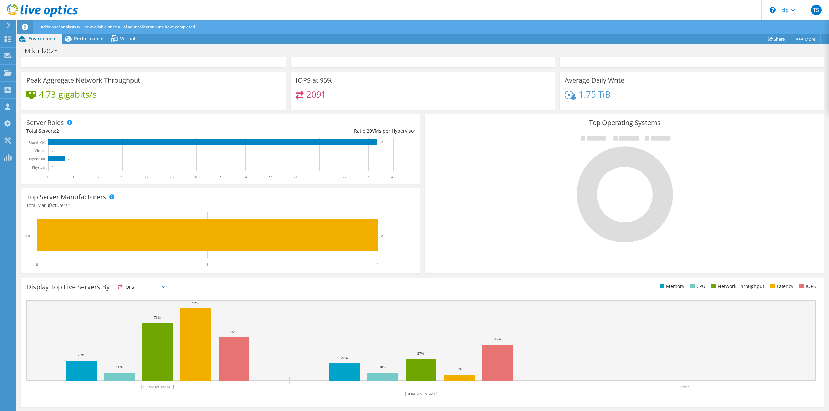  Describe the element at coordinates (382, 142) in the screenshot. I see `text: 40` at that location.